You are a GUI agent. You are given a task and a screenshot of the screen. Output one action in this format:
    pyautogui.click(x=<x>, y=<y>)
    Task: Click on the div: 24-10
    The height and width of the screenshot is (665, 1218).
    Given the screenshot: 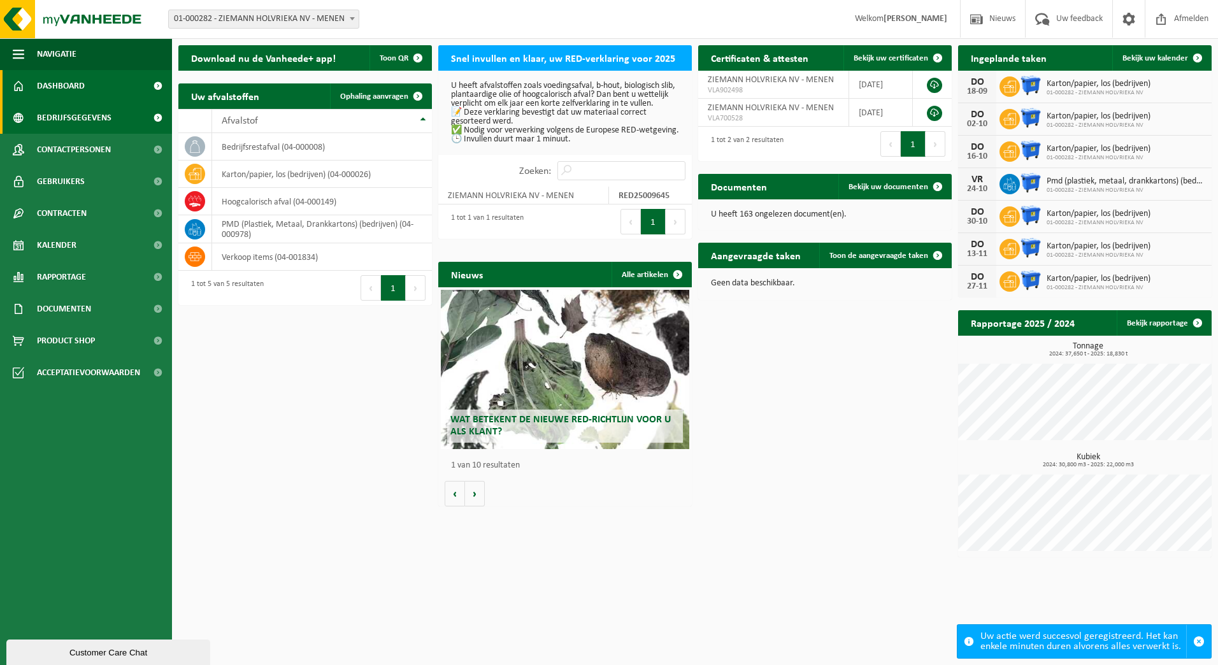 What is the action you would take?
    pyautogui.click(x=977, y=189)
    